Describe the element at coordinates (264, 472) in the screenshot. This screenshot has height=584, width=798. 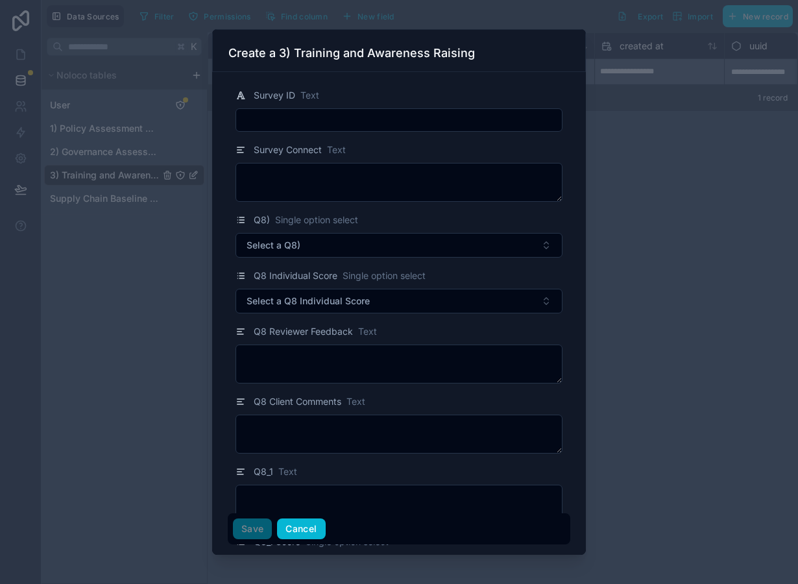
I see `span: Q8_1` at that location.